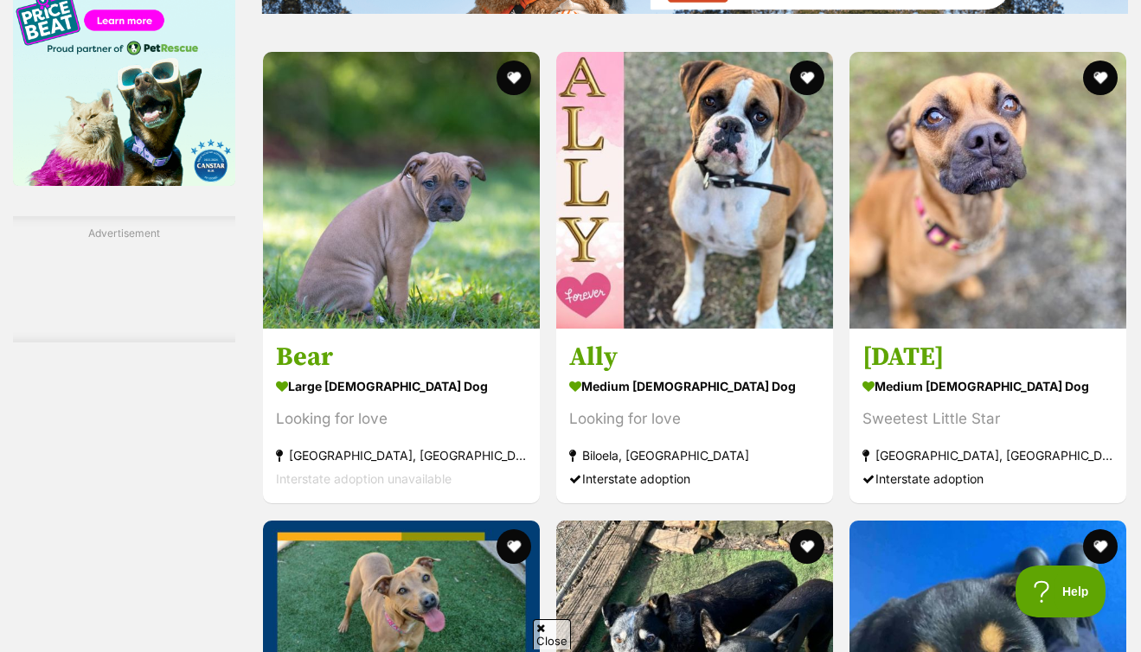 The image size is (1141, 652). Describe the element at coordinates (552, 634) in the screenshot. I see `span: Close` at that location.